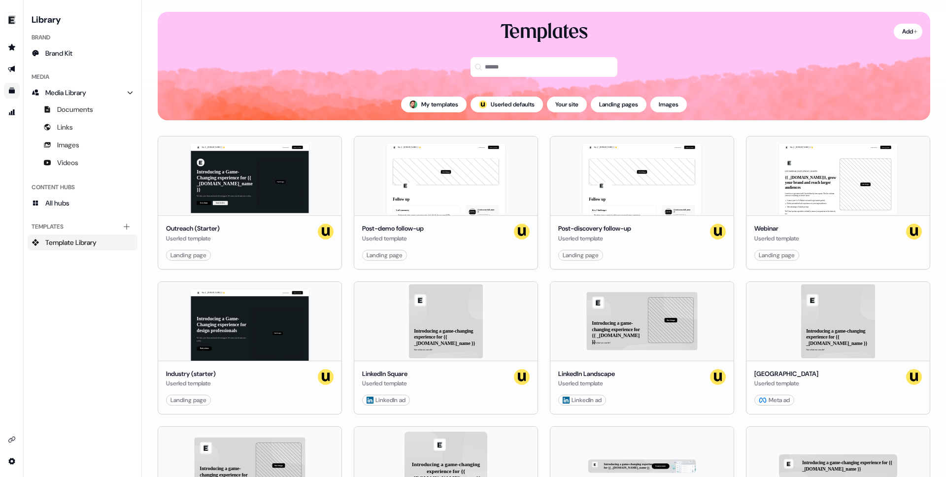 This screenshot has height=477, width=946. Describe the element at coordinates (507, 104) in the screenshot. I see `button: userled logo;Userled defaults` at that location.